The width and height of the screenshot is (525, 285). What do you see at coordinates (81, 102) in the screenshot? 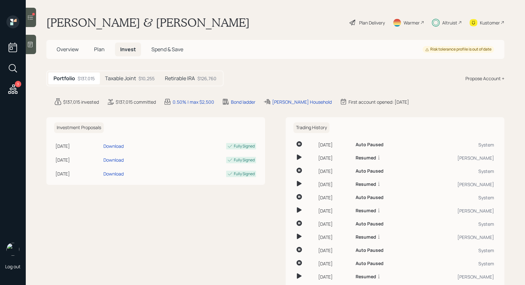
I see `div: $137,015 invested` at bounding box center [81, 102].